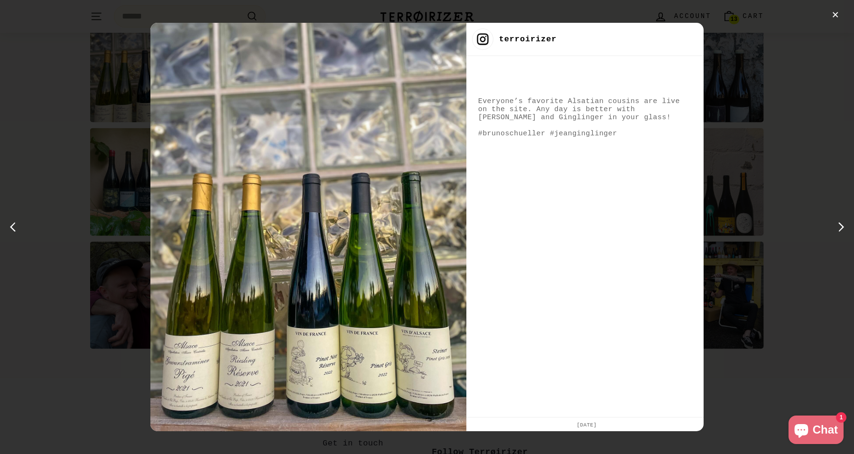 The height and width of the screenshot is (454, 854). Describe the element at coordinates (840, 227) in the screenshot. I see `div: next post` at that location.